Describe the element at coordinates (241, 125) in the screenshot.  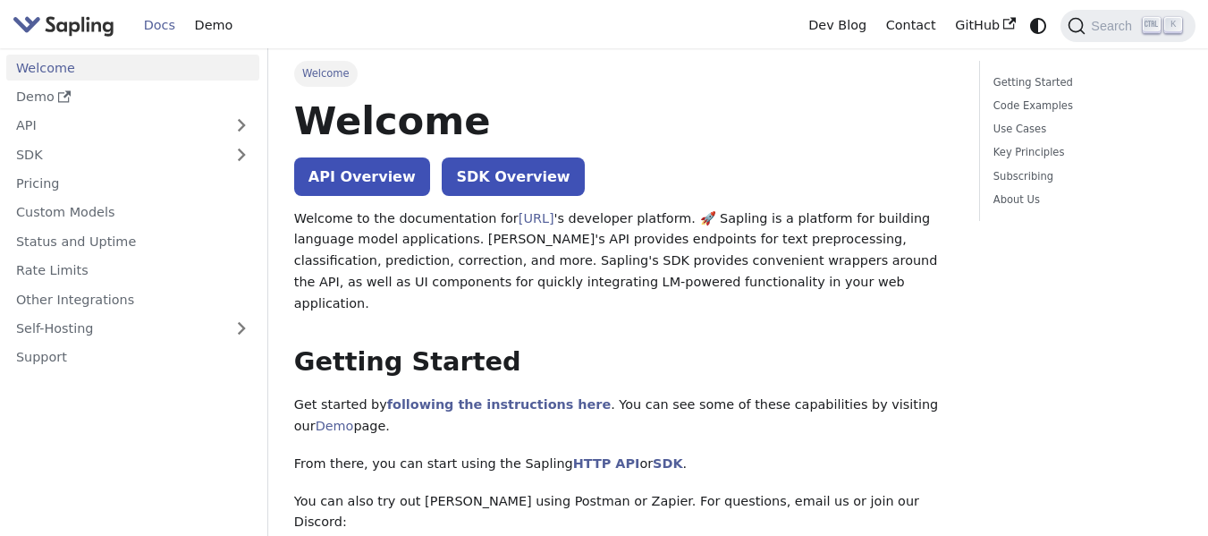
I see `button: Expand sidebar category 'API'` at that location.